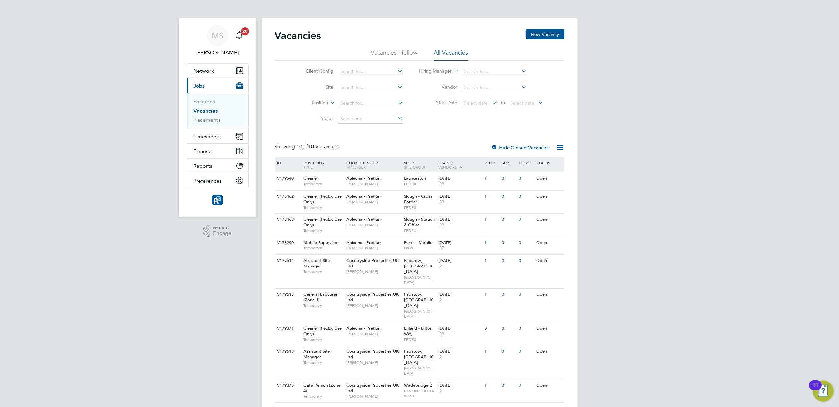 This screenshot has width=839, height=407. Describe the element at coordinates (503, 103) in the screenshot. I see `span: To` at that location.